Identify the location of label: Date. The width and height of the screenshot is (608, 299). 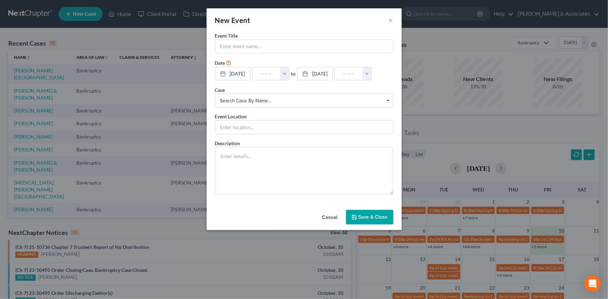
(220, 63).